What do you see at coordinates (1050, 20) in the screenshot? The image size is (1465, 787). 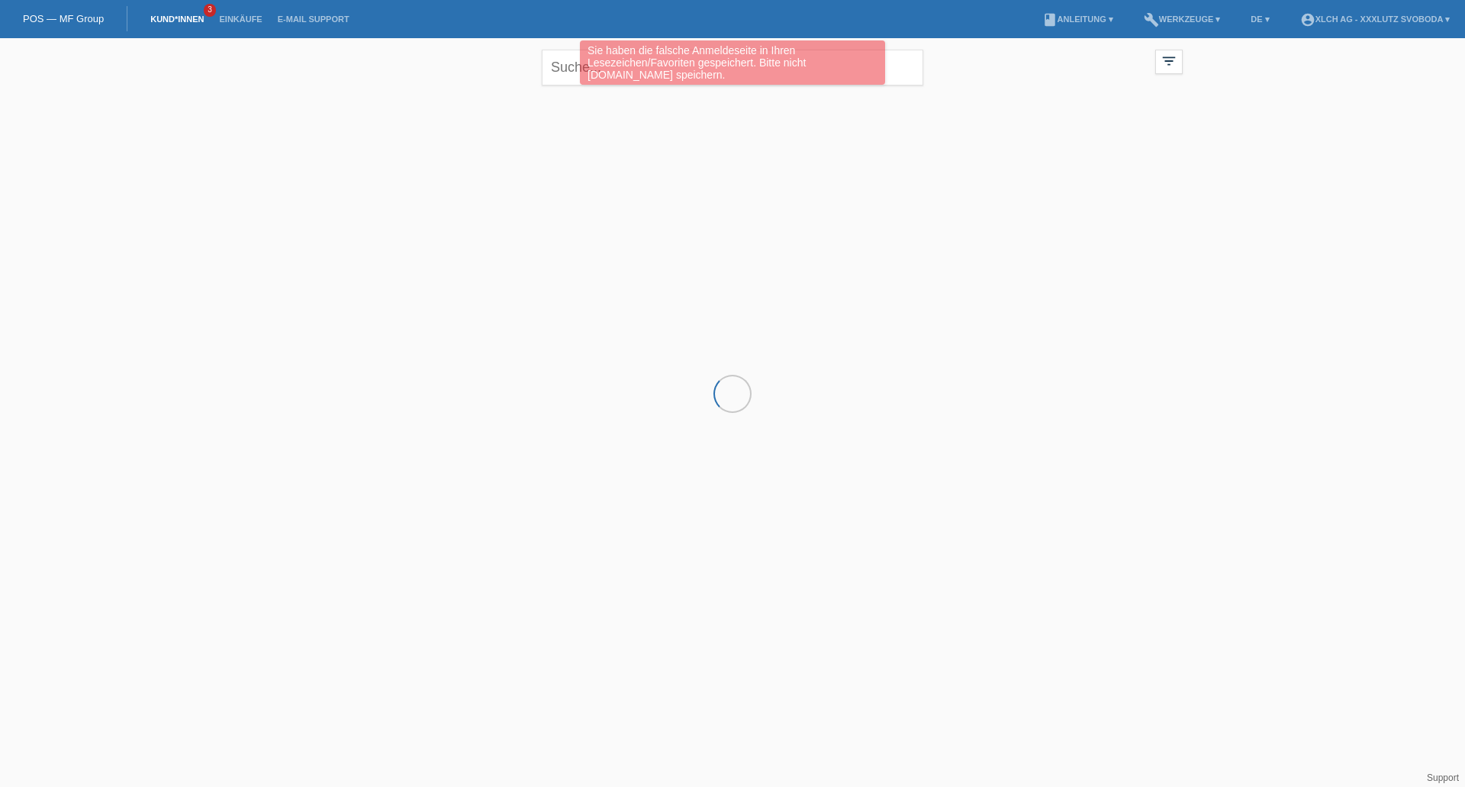 I see `i: book` at bounding box center [1050, 20].